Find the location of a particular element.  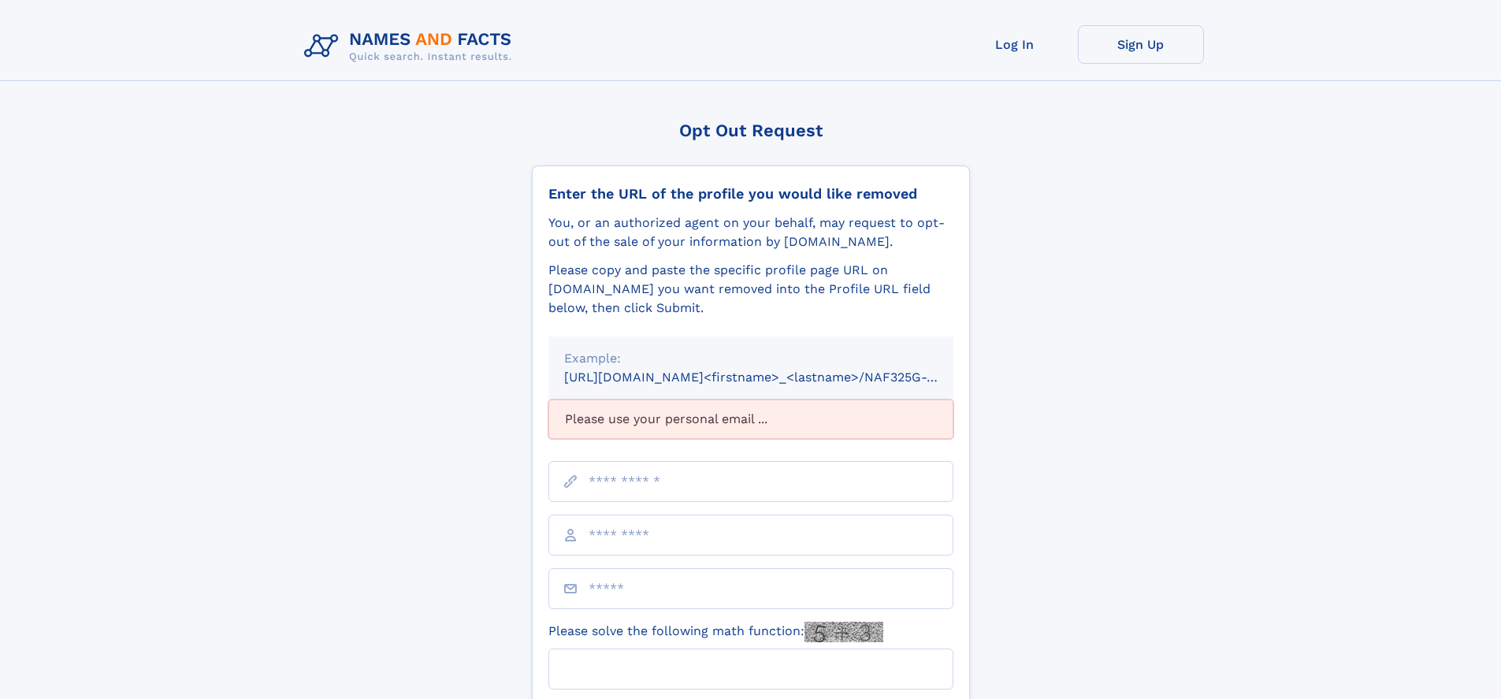

div: Please use your personal email ... is located at coordinates (751, 419).